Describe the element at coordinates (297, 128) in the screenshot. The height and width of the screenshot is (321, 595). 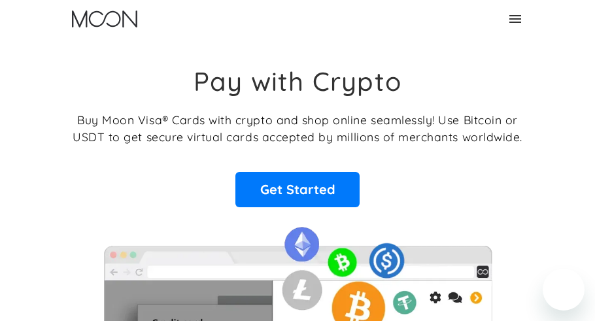
I see `p: Buy Moon Visa® Cards with crypto and shop online seamlessly! Use Bitcoin or USDT to get secure vi...` at that location.